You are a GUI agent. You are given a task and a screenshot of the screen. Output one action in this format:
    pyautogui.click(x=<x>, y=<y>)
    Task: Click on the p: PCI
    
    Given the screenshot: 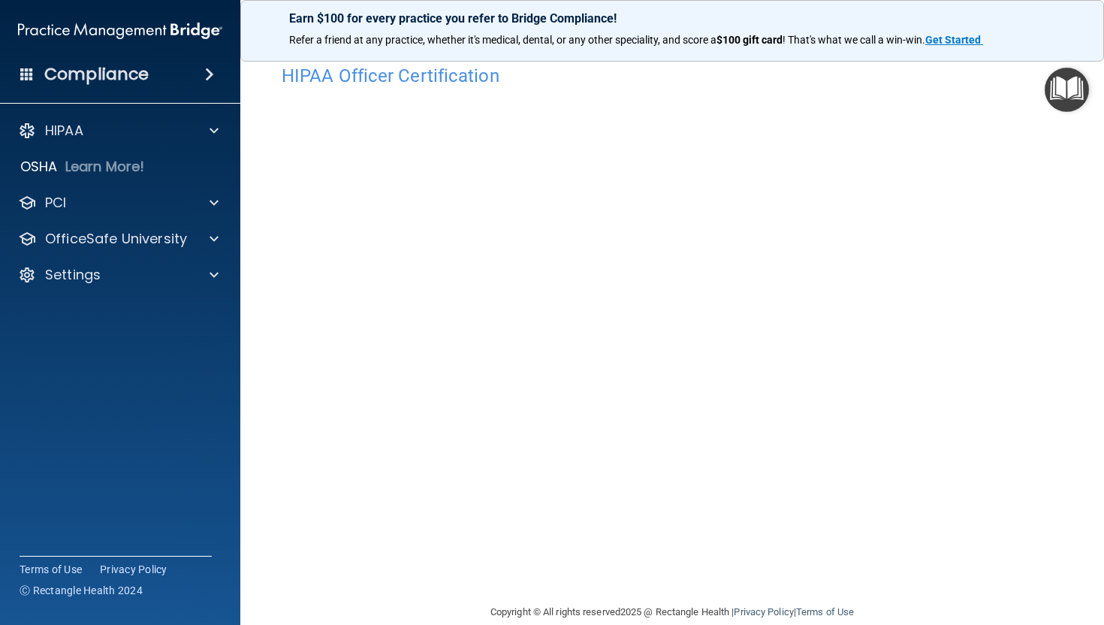 What is the action you would take?
    pyautogui.click(x=56, y=203)
    